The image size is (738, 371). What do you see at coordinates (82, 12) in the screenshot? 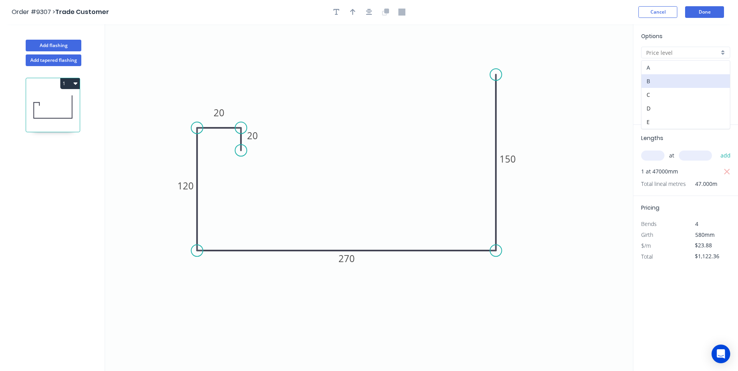
I see `span: Trade Customer` at bounding box center [82, 12].